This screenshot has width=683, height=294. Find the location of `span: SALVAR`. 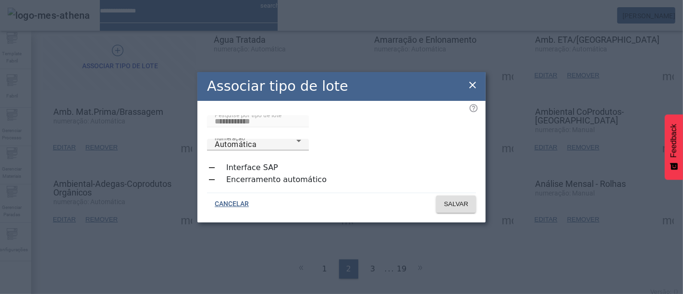

span: SALVAR is located at coordinates (456, 204).